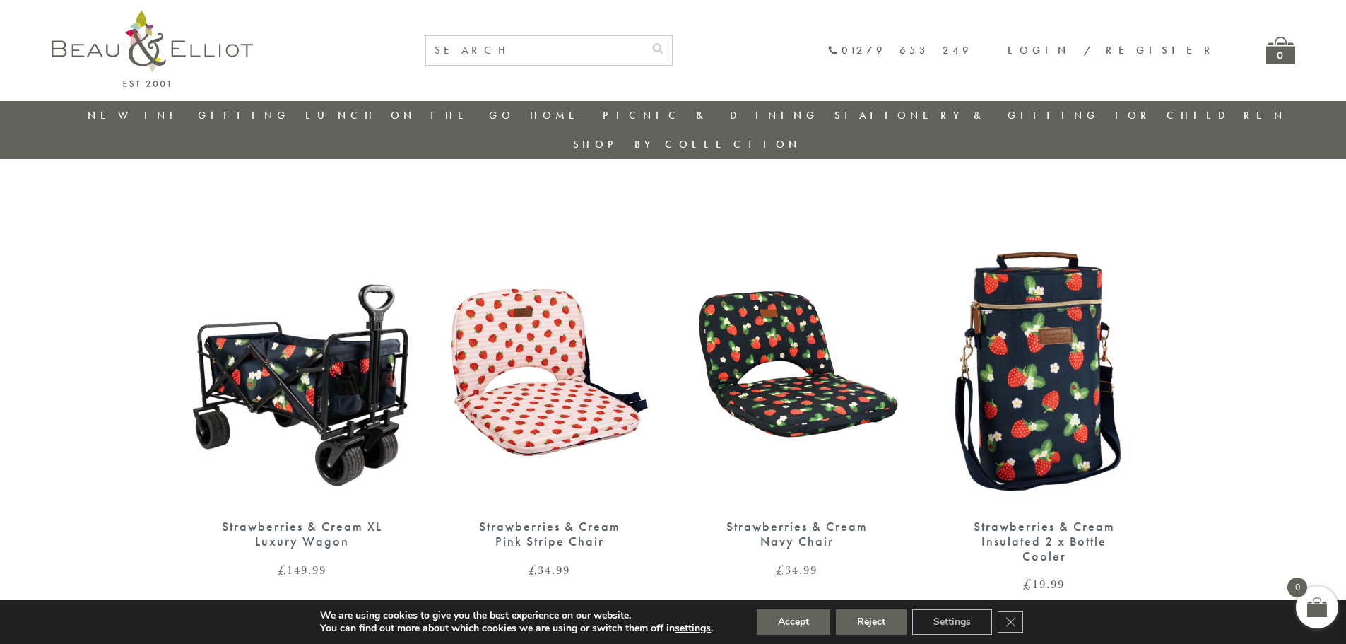 The width and height of the screenshot is (1346, 644). I want to click on a: Login / Register, so click(1112, 50).